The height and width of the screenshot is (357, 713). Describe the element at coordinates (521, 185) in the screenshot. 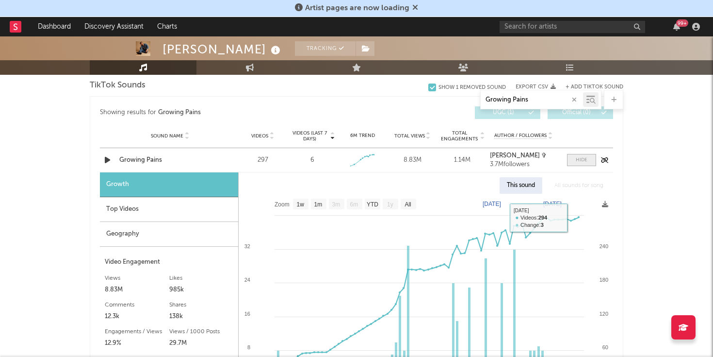

I see `div: This sound` at that location.